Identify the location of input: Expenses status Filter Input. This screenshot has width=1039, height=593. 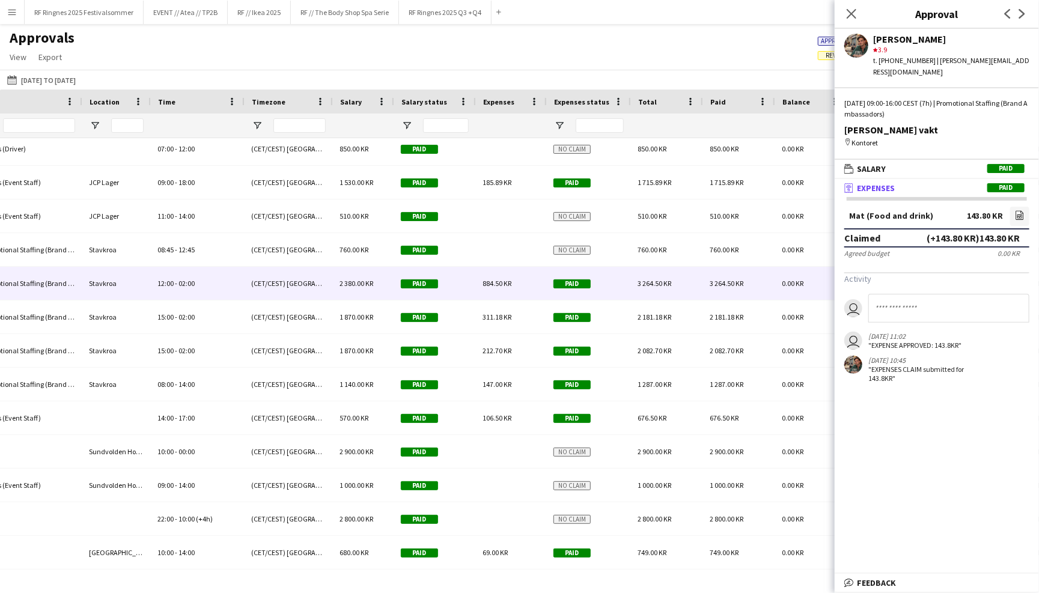
(600, 126).